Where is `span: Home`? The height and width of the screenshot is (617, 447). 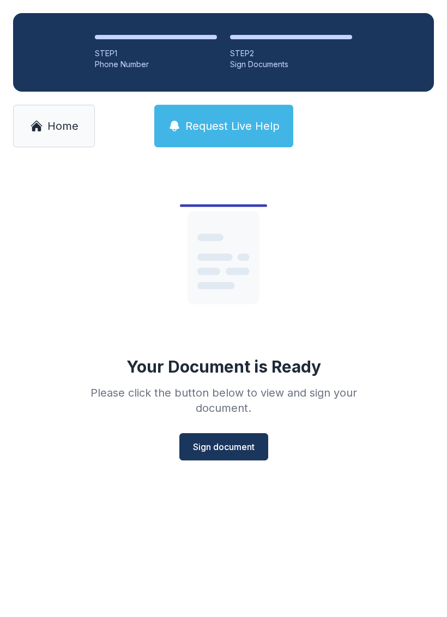
span: Home is located at coordinates (63, 126).